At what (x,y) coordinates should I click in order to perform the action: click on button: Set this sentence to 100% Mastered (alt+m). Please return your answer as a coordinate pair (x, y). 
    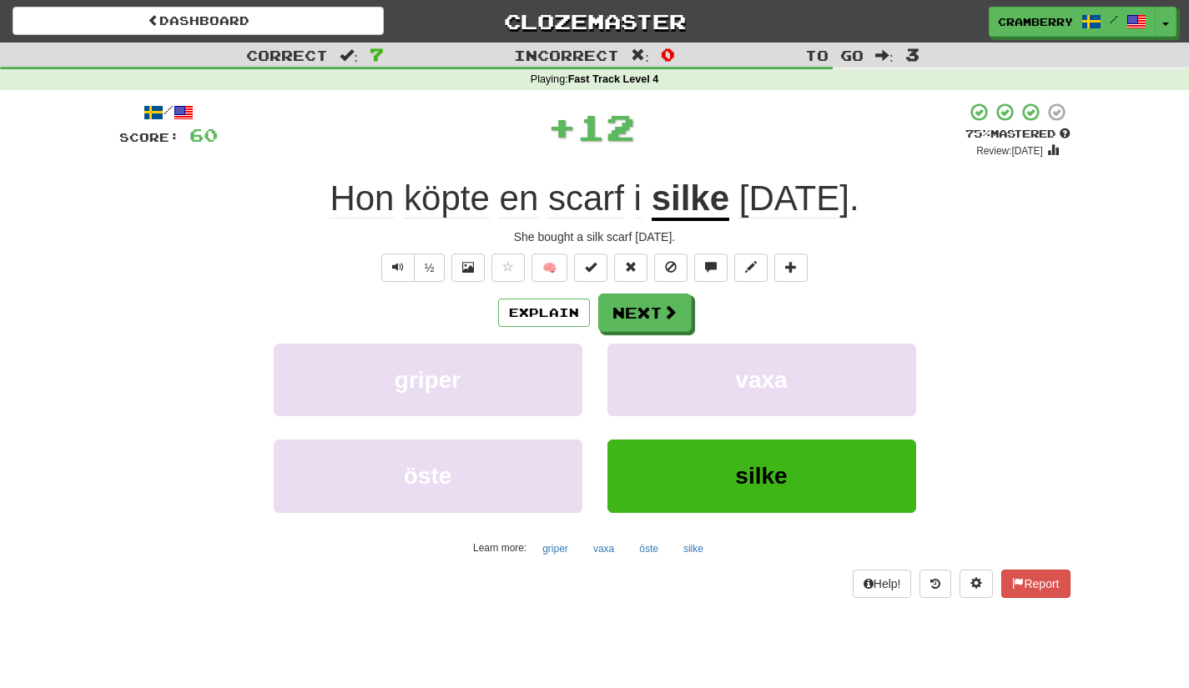
    Looking at the image, I should click on (591, 268).